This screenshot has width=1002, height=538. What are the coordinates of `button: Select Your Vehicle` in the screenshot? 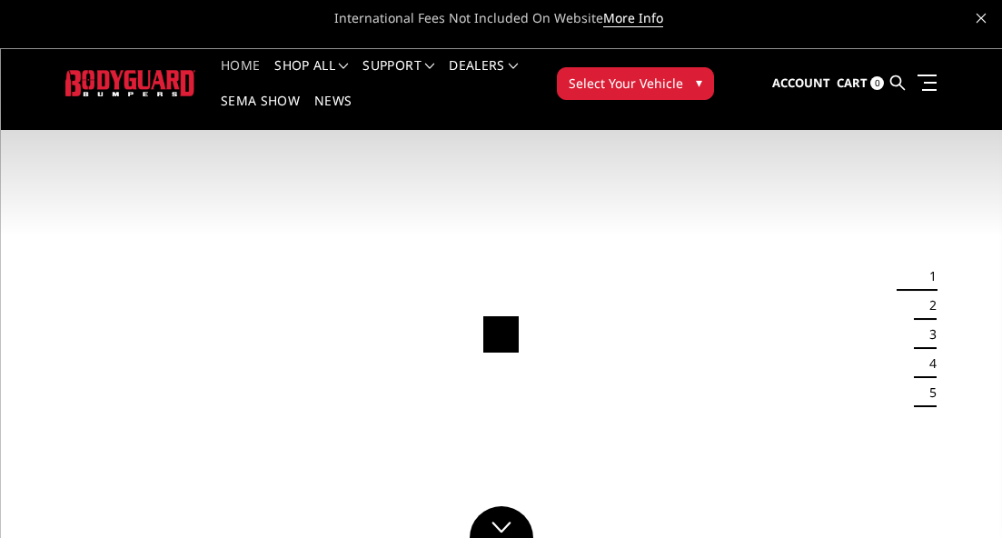 It's located at (635, 84).